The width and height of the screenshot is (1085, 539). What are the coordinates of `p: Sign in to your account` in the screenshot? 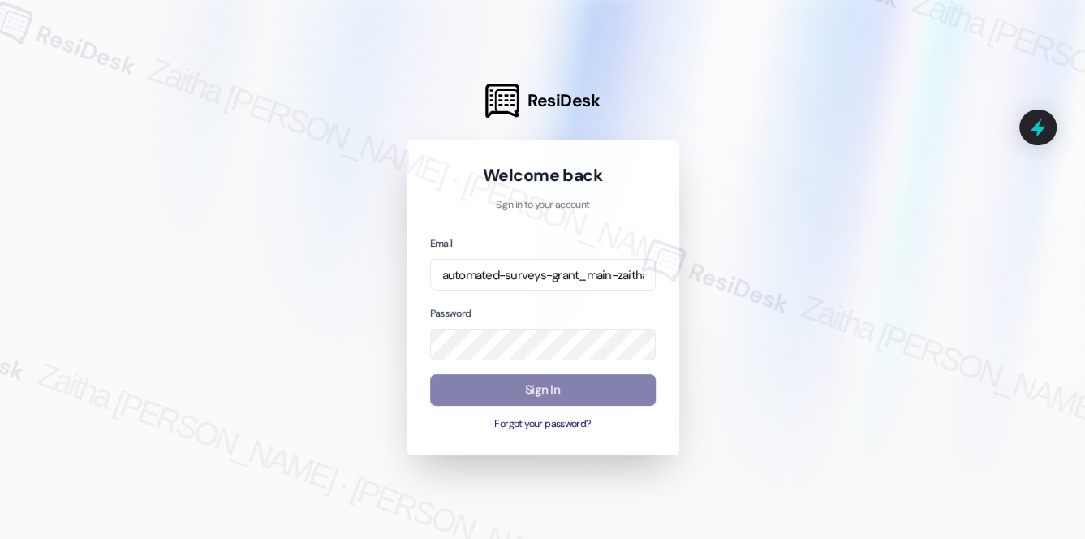 It's located at (543, 205).